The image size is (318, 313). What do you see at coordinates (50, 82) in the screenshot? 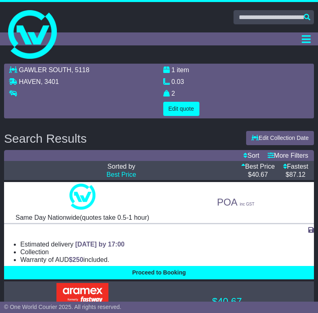
I see `span: , 3401` at bounding box center [50, 82].